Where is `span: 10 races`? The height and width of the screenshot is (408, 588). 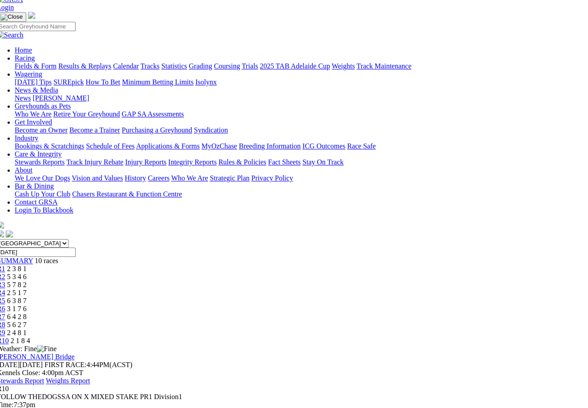
span: 10 races is located at coordinates (46, 260).